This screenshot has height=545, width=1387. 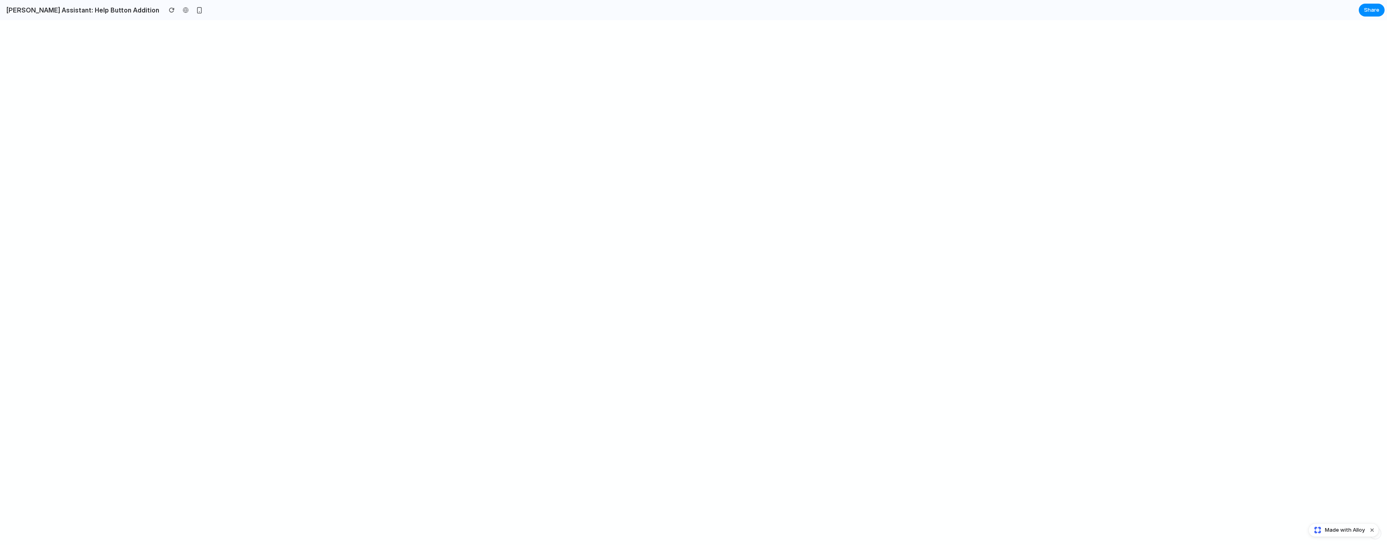 I want to click on button: Share, so click(x=1371, y=10).